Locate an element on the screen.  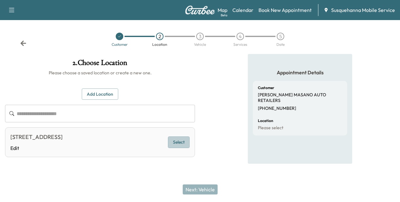
div: Location is located at coordinates (160, 45).